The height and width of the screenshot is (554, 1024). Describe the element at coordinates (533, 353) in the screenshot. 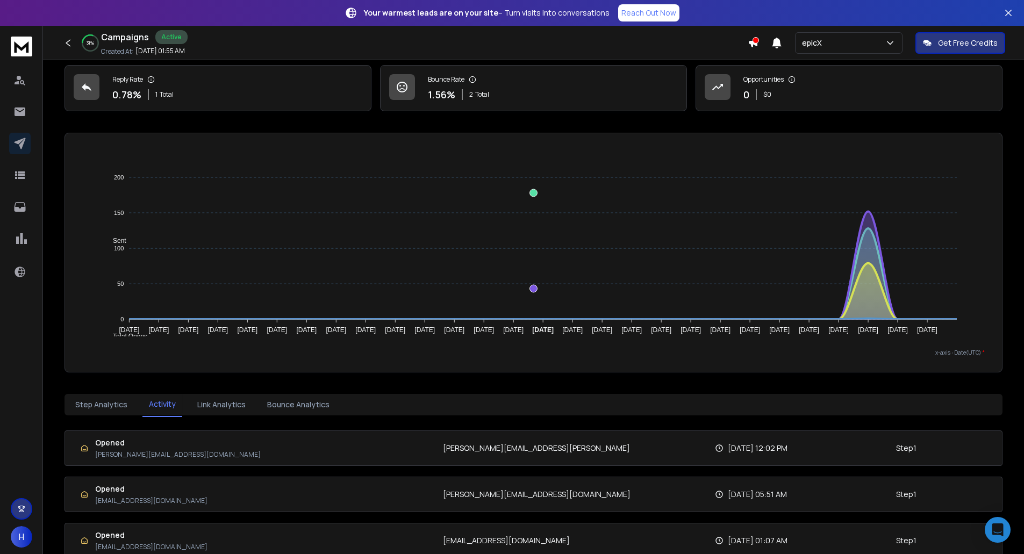

I see `p: x-axis : Date(UTC)` at that location.